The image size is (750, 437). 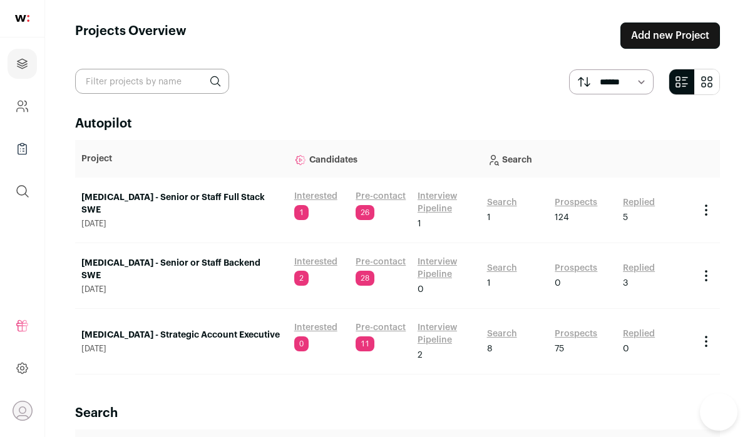 What do you see at coordinates (22, 106) in the screenshot?
I see `a: Company and ATS Settings` at bounding box center [22, 106].